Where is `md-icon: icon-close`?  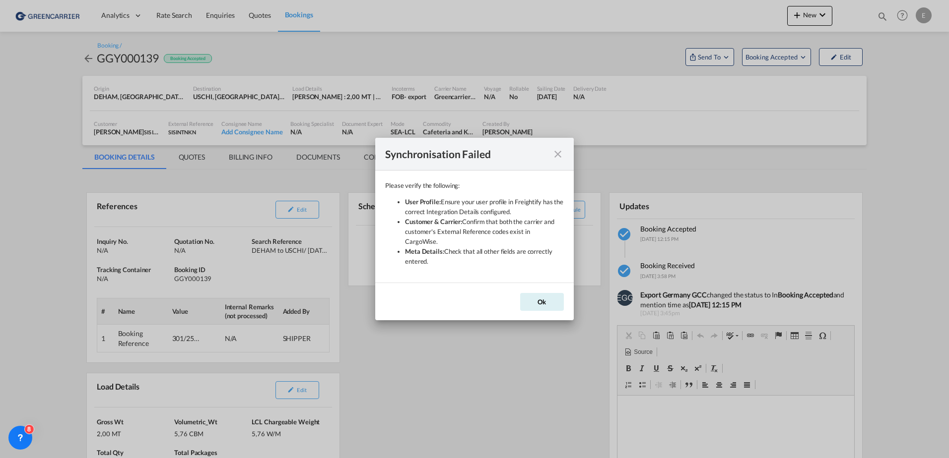 md-icon: icon-close is located at coordinates (558, 154).